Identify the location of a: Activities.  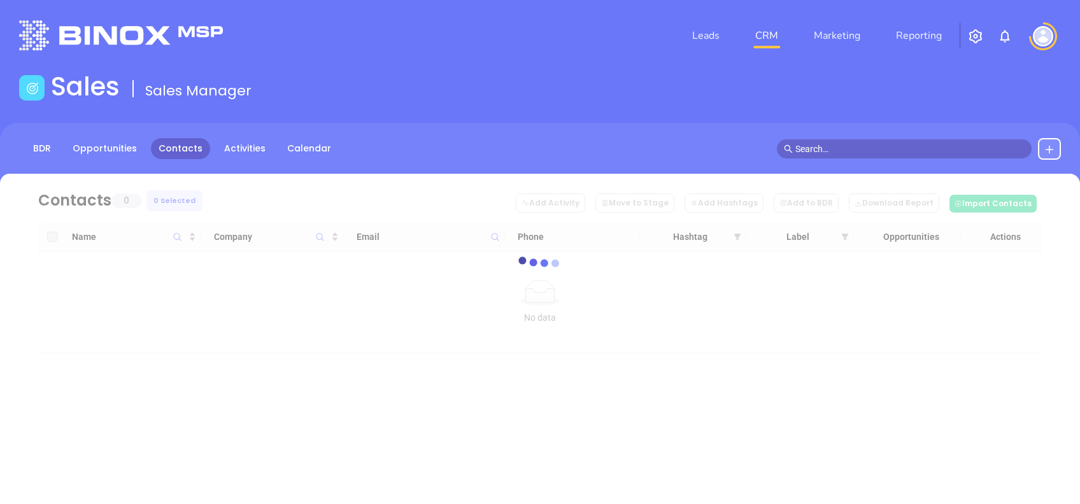
(244, 148).